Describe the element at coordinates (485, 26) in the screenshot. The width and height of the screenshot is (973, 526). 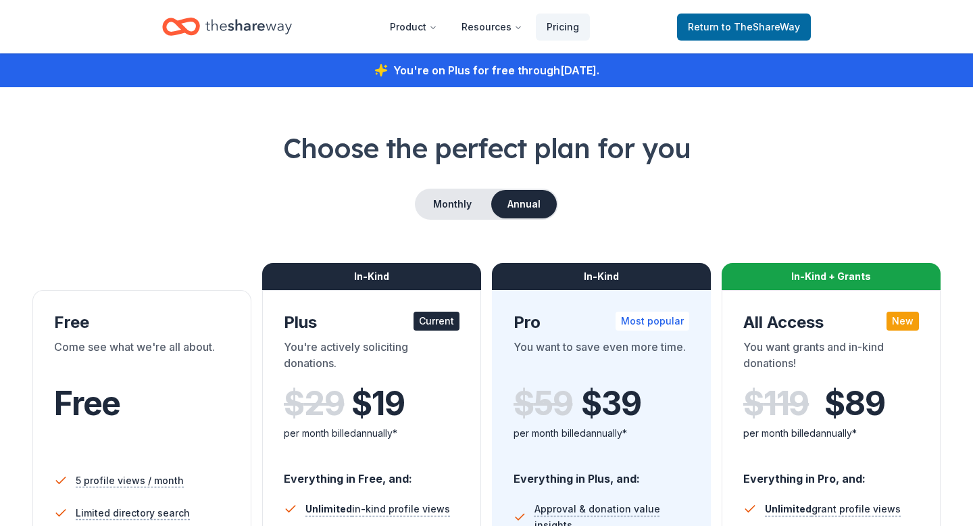
I see `nav: Main` at that location.